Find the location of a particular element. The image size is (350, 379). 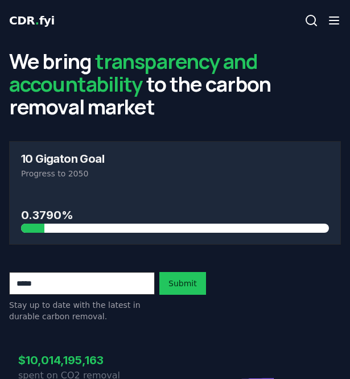

p: Progress to 2050 is located at coordinates (175, 174).